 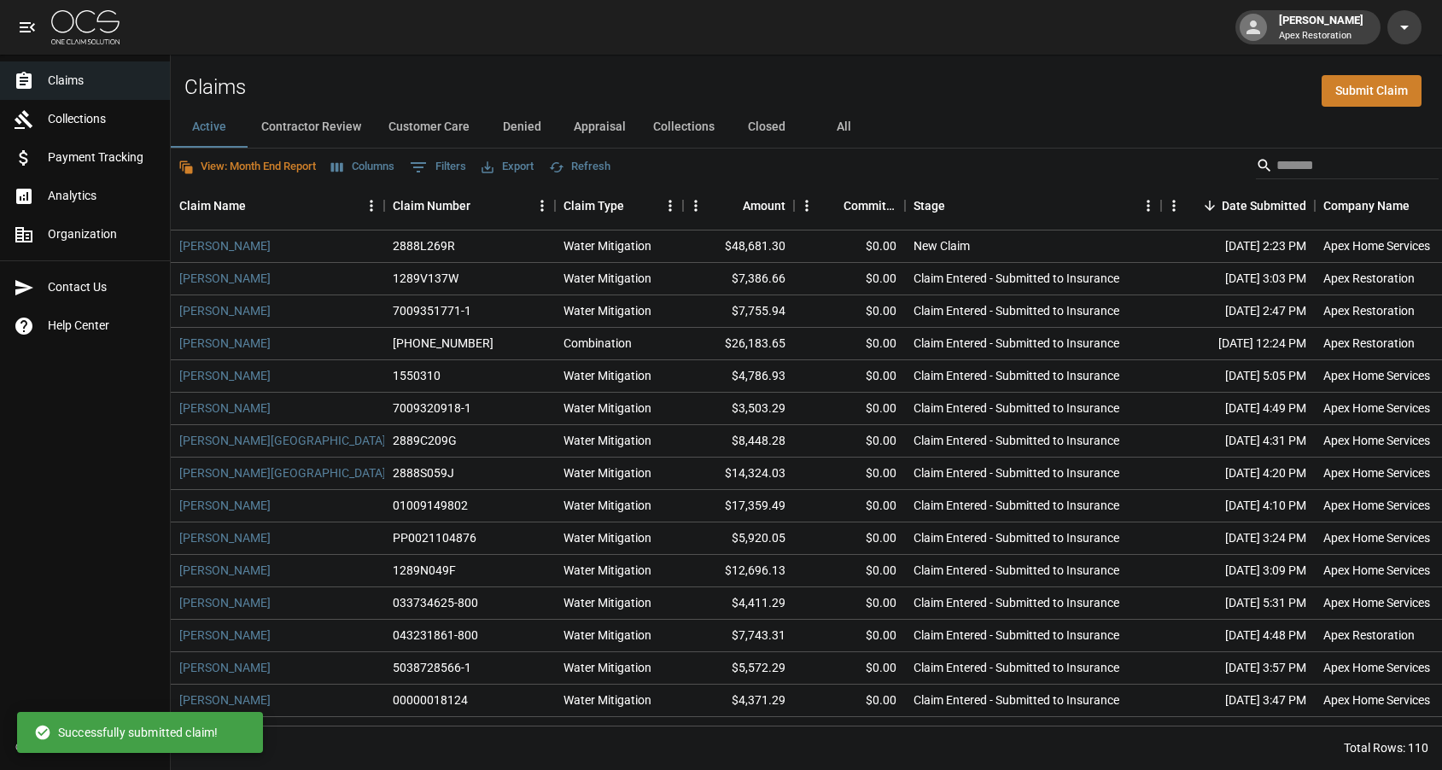 I want to click on div: Attempting to Engage with the Carrier, so click(x=1013, y=732).